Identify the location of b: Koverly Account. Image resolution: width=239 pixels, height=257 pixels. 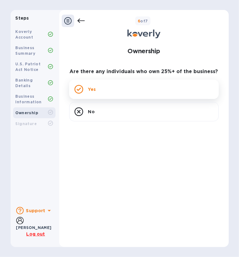
(24, 34).